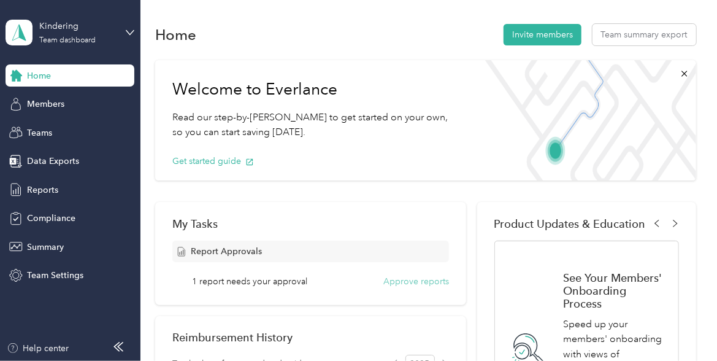  Describe the element at coordinates (587, 120) in the screenshot. I see `img: Welcome to everlance` at that location.